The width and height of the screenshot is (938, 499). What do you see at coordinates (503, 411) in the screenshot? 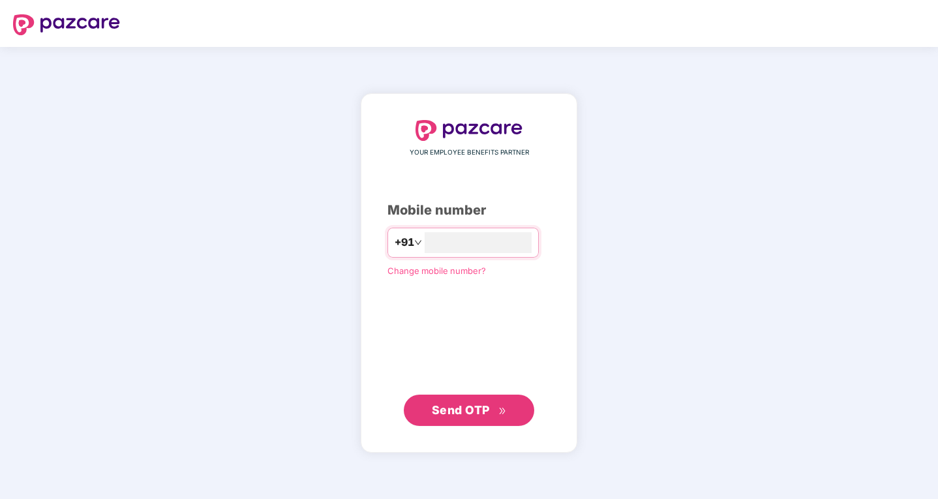
I see `span: double-right` at bounding box center [503, 411].